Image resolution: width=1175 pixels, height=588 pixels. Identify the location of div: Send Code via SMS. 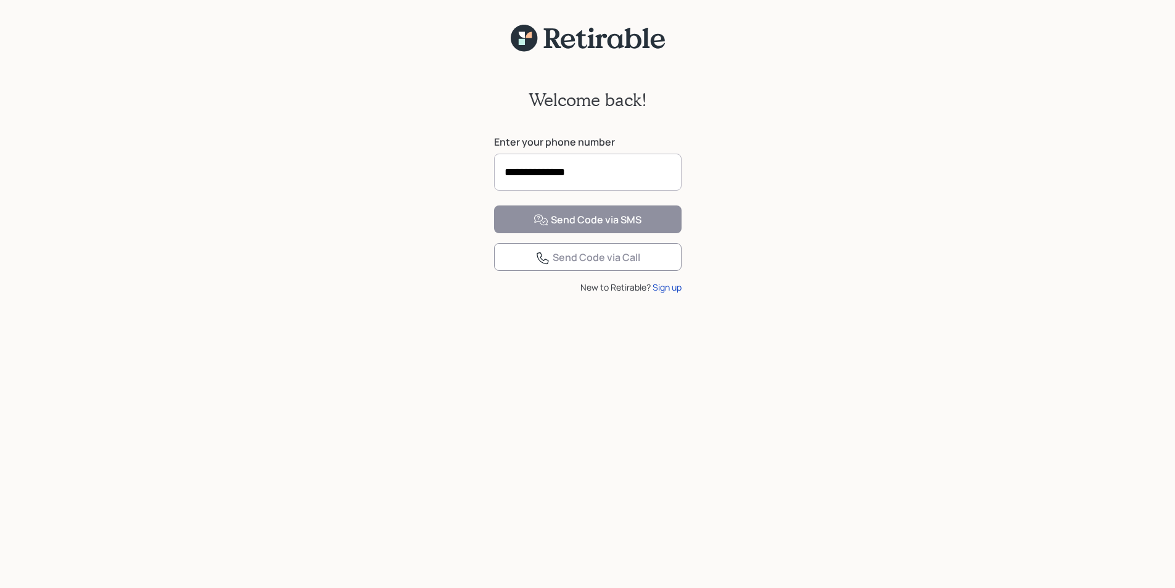
(587, 220).